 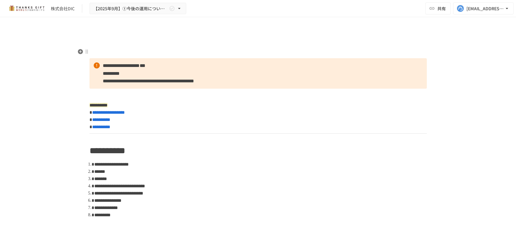 I want to click on span: 共有, so click(x=442, y=8).